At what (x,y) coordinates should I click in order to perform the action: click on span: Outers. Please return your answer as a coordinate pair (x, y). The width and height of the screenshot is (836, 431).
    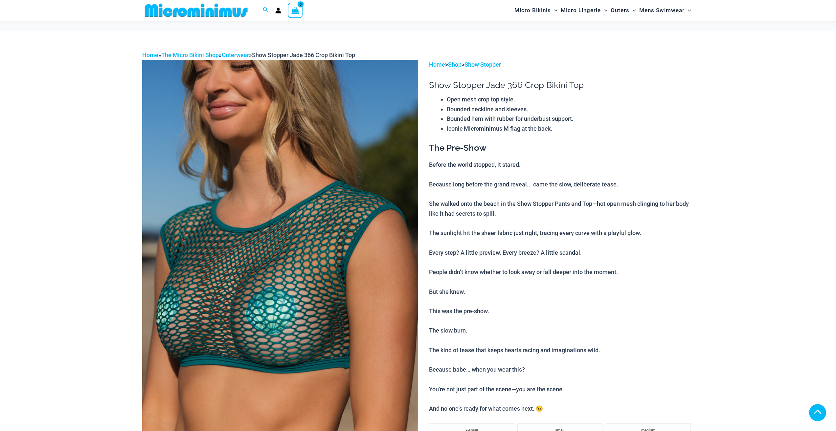
    Looking at the image, I should click on (620, 10).